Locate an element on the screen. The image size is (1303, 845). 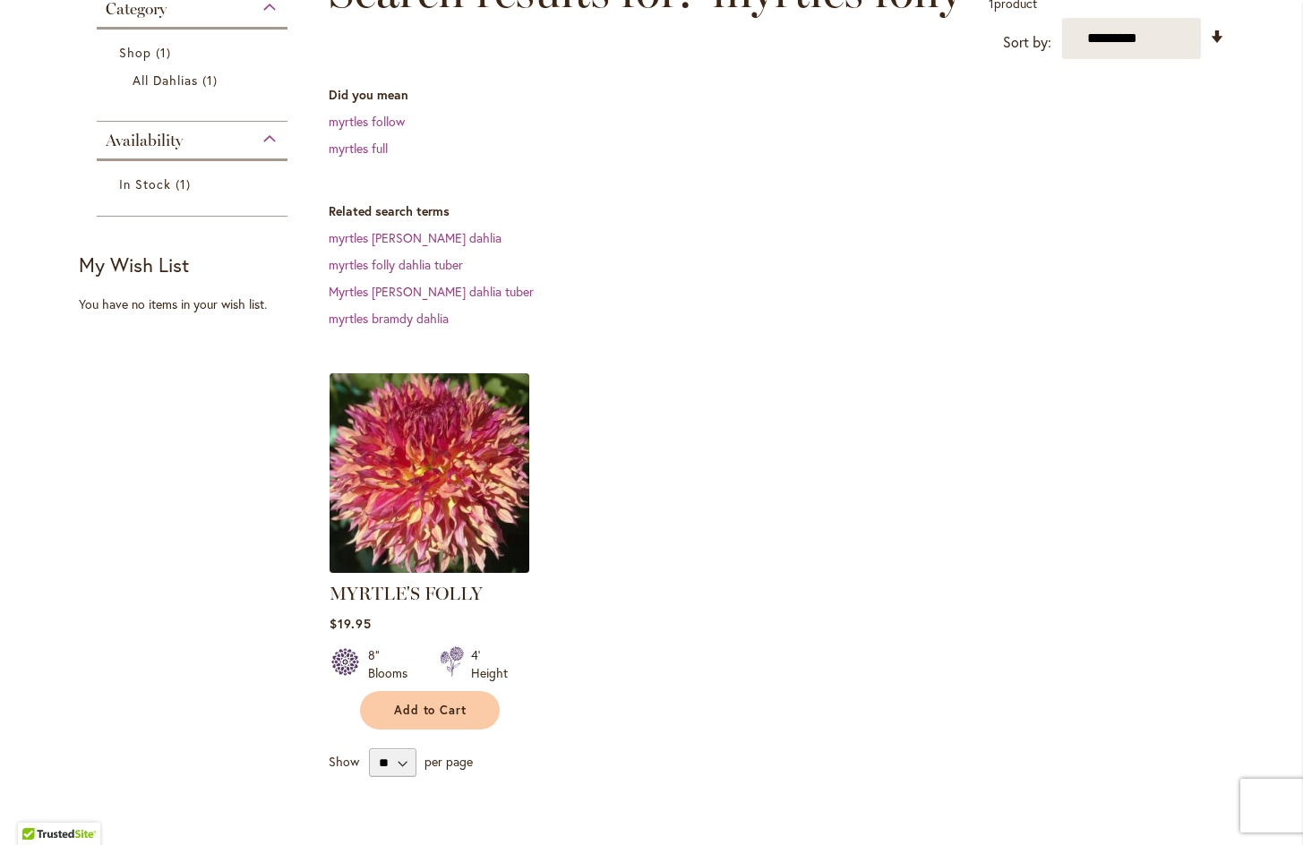
span: Shop is located at coordinates (135, 52).